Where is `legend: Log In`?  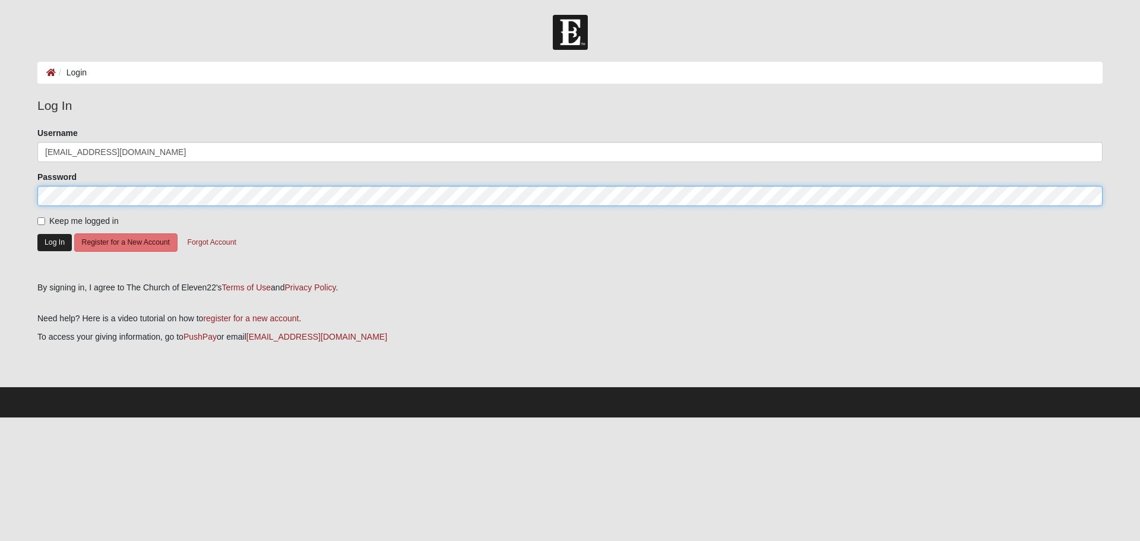
legend: Log In is located at coordinates (570, 106).